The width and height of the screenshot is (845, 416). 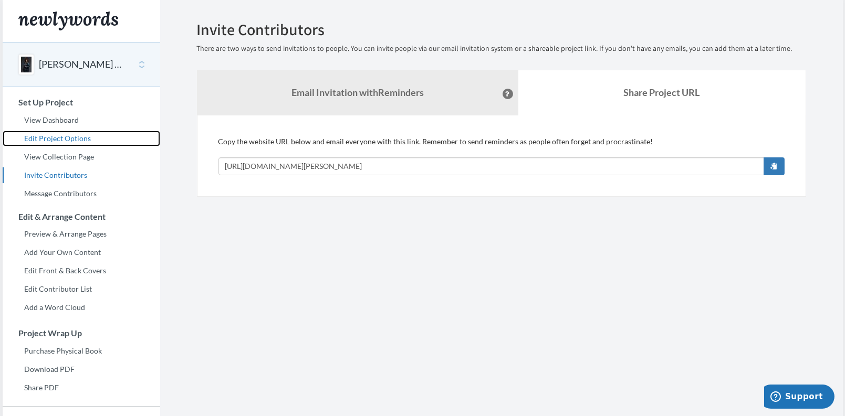 What do you see at coordinates (81, 351) in the screenshot?
I see `a: Purchase Physical Book` at bounding box center [81, 351].